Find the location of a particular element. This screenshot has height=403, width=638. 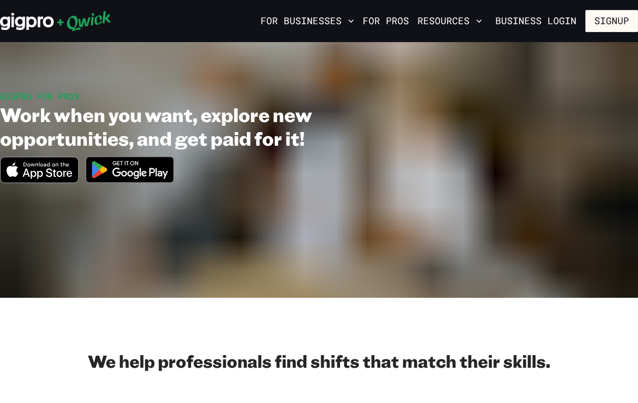

button: For Businesses is located at coordinates (307, 21).